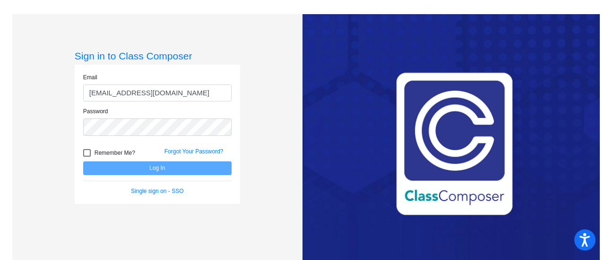  I want to click on h3: Sign in to Class Composer, so click(157, 56).